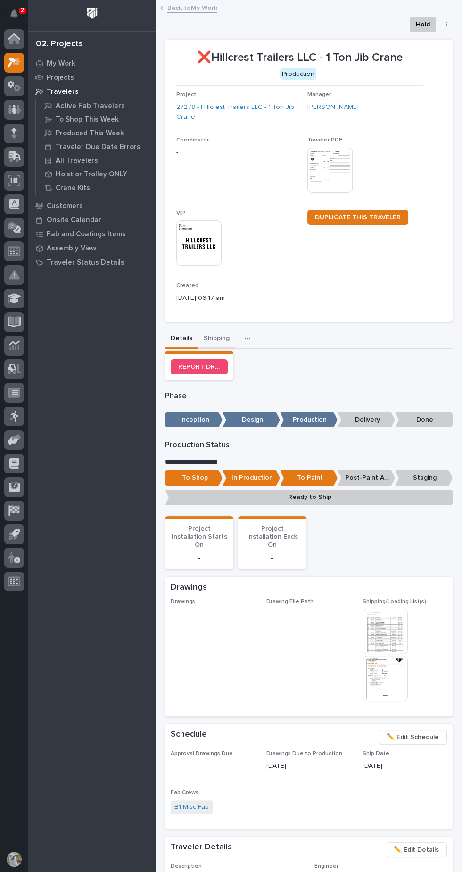 The image size is (462, 872). What do you see at coordinates (325, 140) in the screenshot?
I see `span: Traveler PDF` at bounding box center [325, 140].